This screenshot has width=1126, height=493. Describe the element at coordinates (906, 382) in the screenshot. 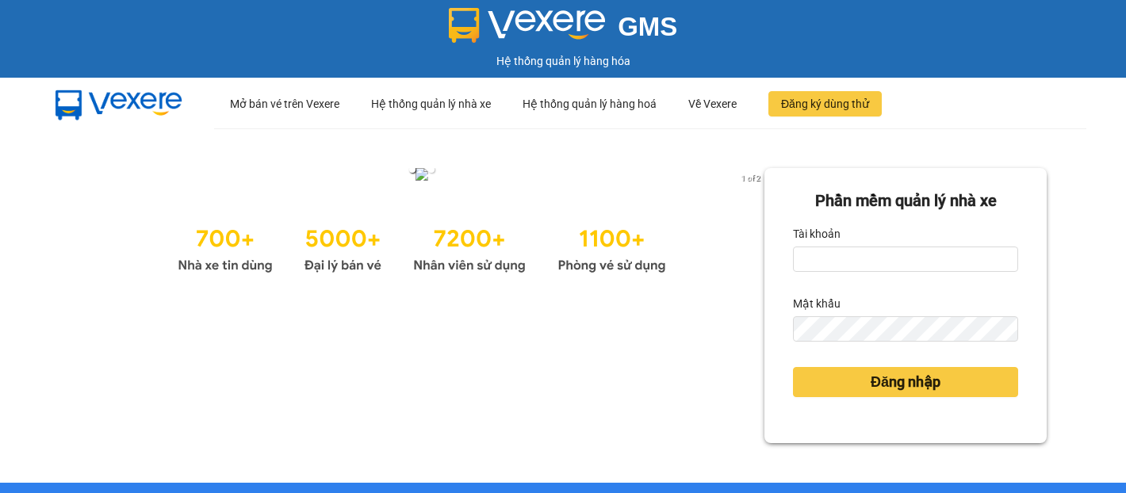

I see `button: Đăng nhập` at that location.